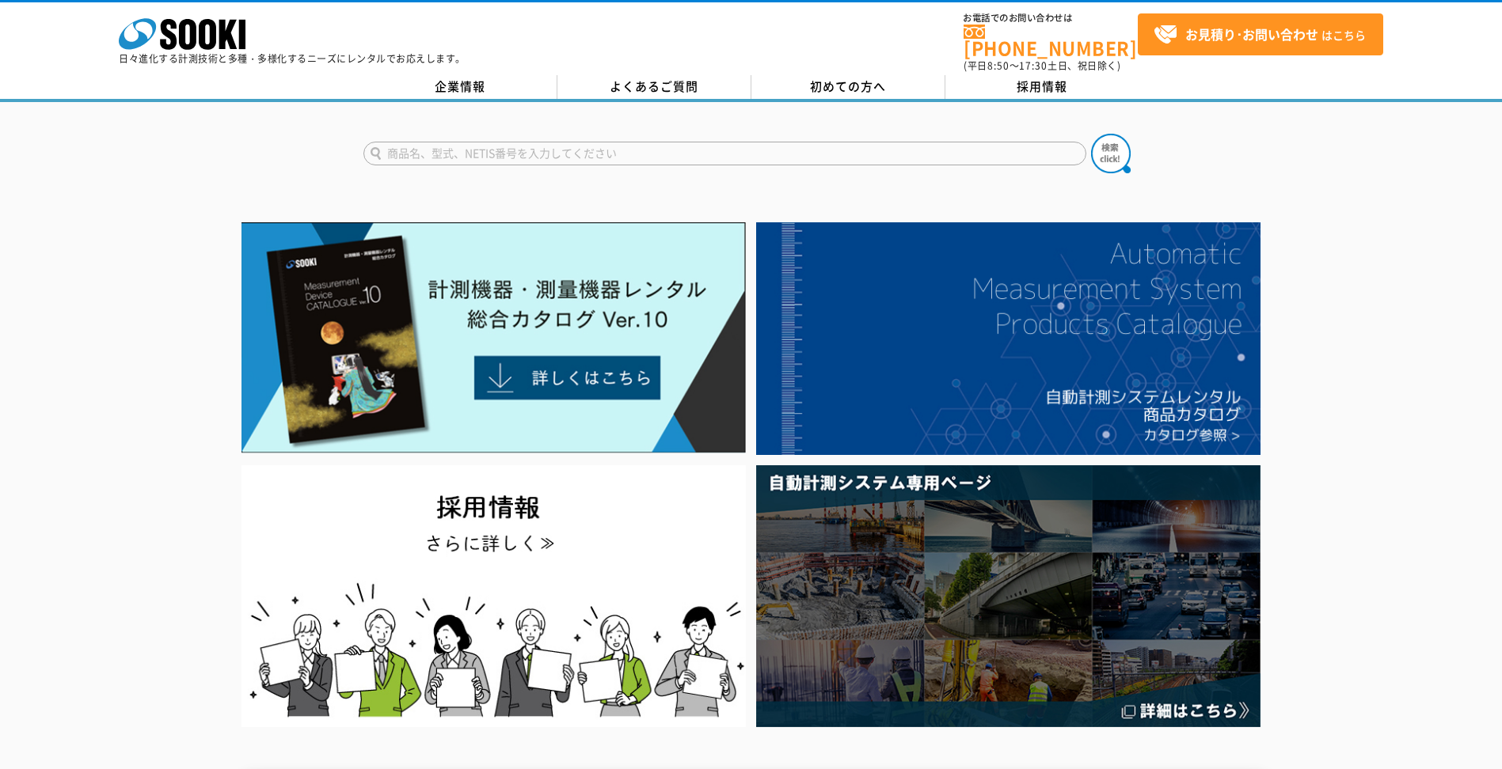 This screenshot has height=769, width=1502. What do you see at coordinates (998, 66) in the screenshot?
I see `span: 8:50` at bounding box center [998, 66].